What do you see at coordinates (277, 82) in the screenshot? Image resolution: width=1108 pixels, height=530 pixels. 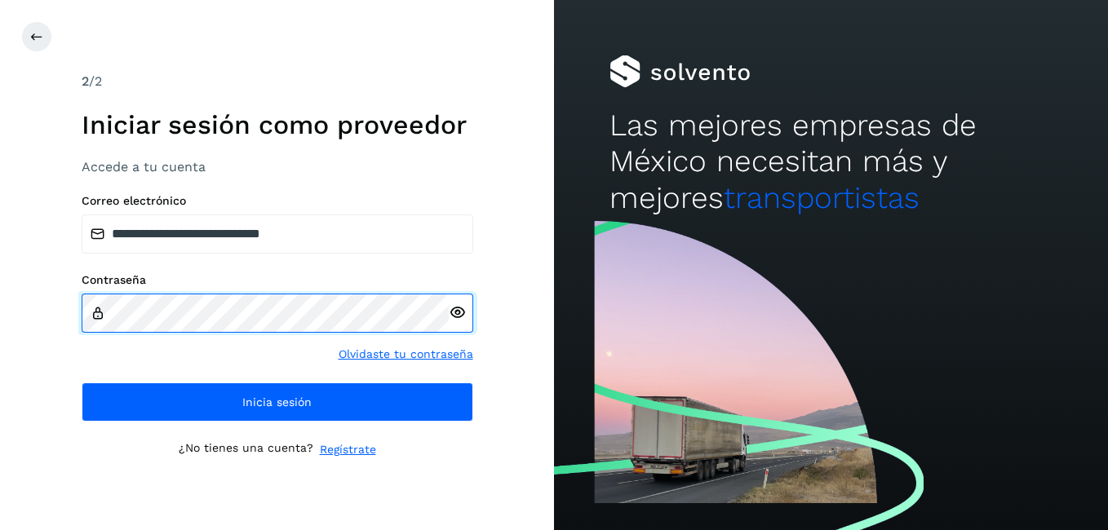 I see `div: /2` at bounding box center [277, 82].